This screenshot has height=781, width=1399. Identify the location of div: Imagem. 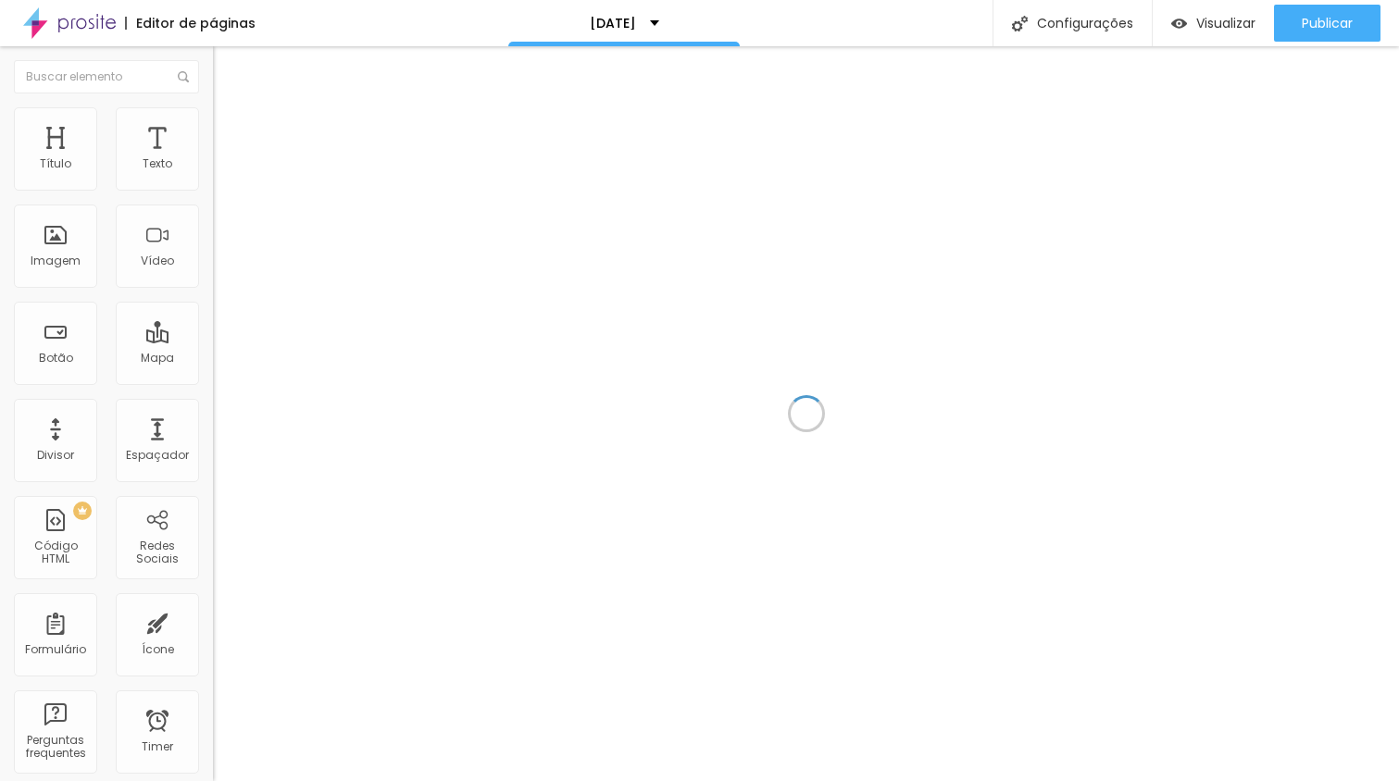
(56, 261).